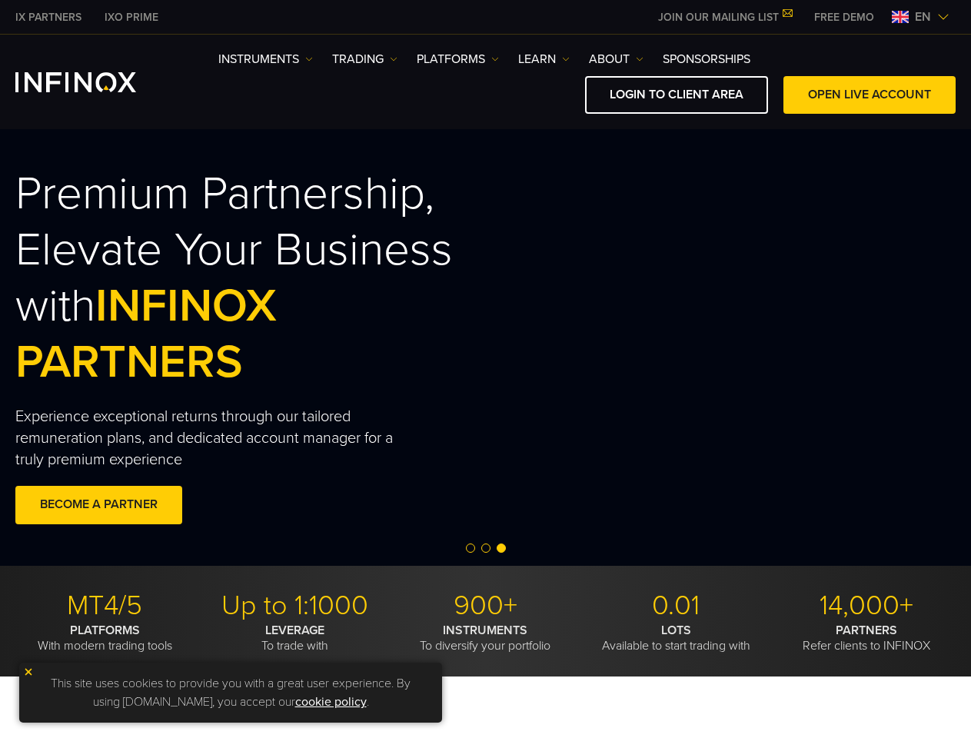 The width and height of the screenshot is (971, 738). I want to click on strong: LEVERAGE, so click(294, 630).